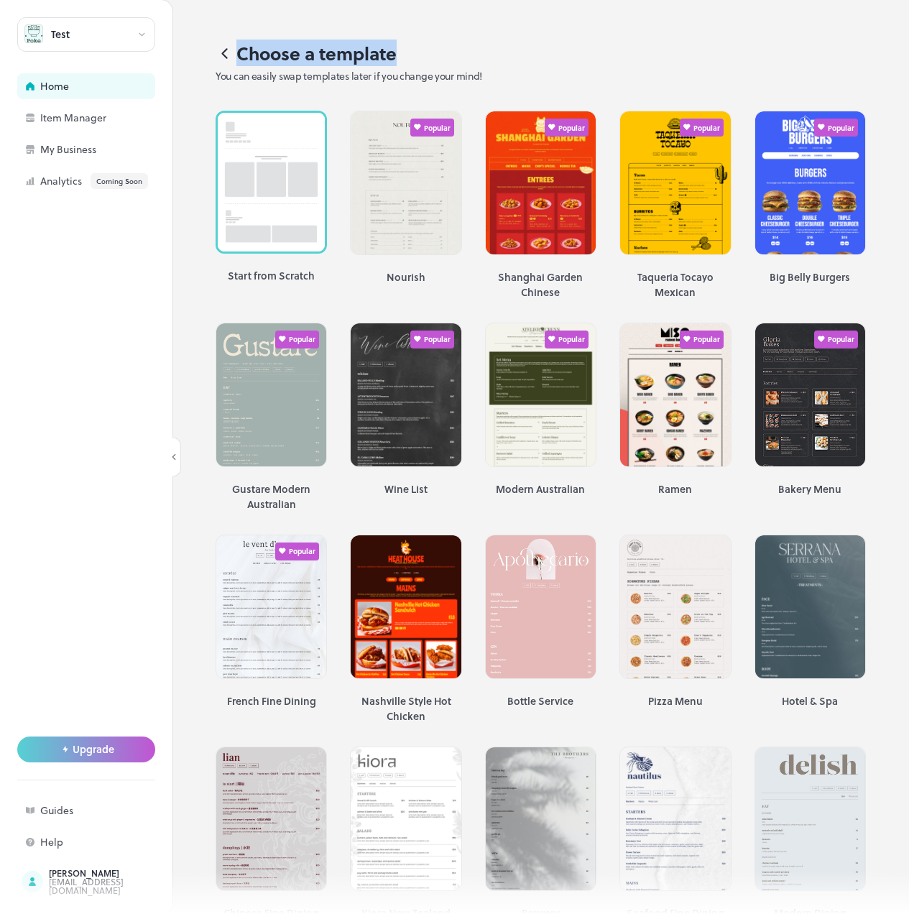  What do you see at coordinates (271, 182) in the screenshot?
I see `img: from-scratch-6a2dc16b.png` at bounding box center [271, 182].